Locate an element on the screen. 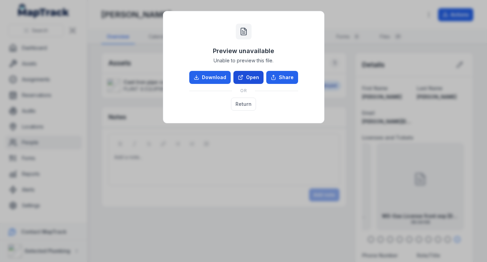 Image resolution: width=487 pixels, height=262 pixels. a: Download is located at coordinates (210, 77).